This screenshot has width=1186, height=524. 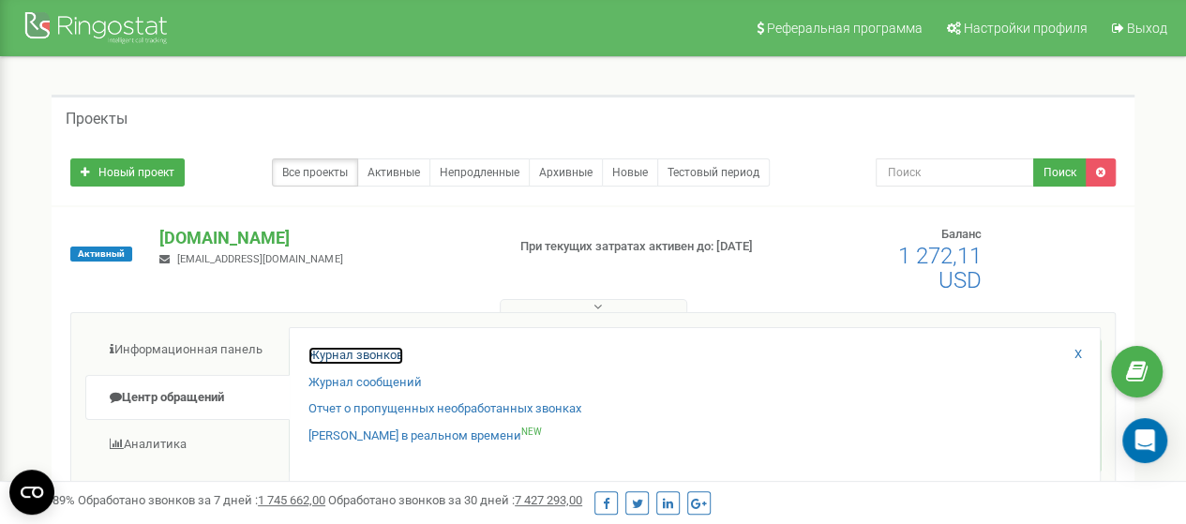 What do you see at coordinates (365, 383) in the screenshot?
I see `a: Журнал сообщений` at bounding box center [365, 383].